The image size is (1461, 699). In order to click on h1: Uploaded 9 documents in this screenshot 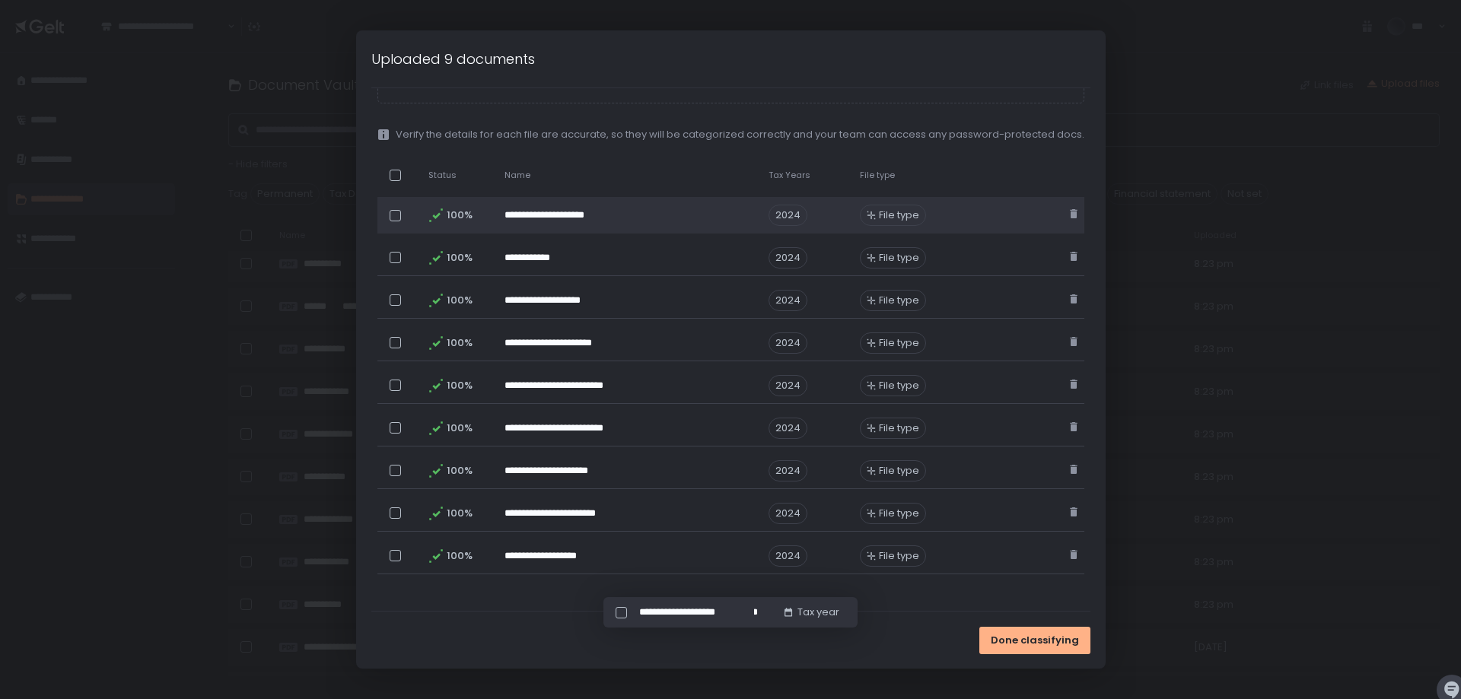, I will do `click(453, 59)`.